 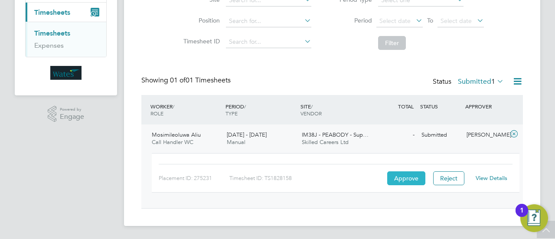 I want to click on label: Submitted, so click(x=481, y=81).